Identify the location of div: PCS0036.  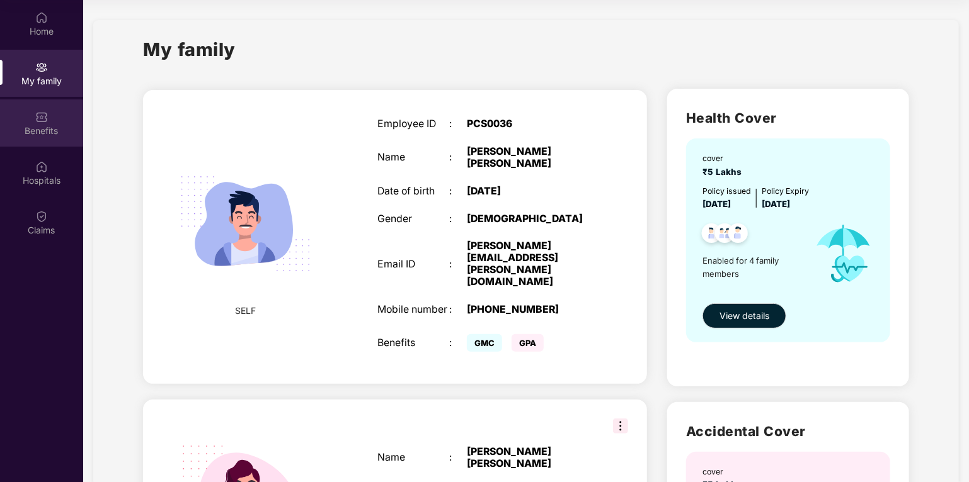
(529, 124).